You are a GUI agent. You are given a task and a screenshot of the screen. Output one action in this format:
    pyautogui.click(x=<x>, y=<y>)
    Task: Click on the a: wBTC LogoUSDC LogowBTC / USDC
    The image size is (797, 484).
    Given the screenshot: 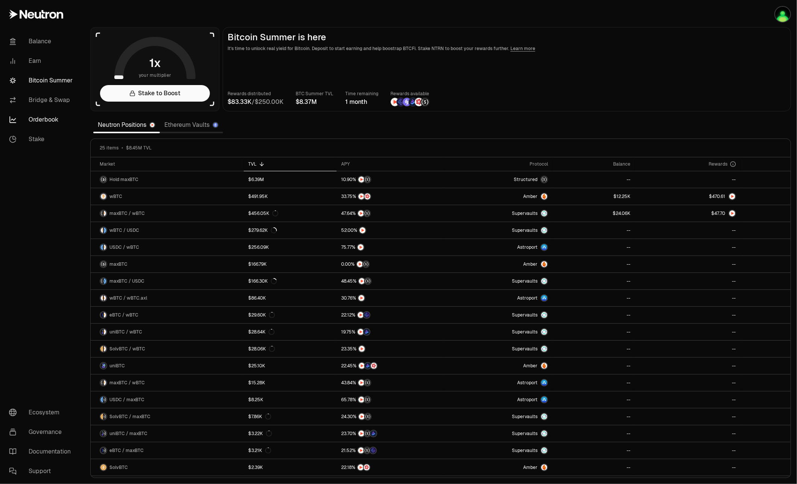 What is the action you would take?
    pyautogui.click(x=167, y=230)
    